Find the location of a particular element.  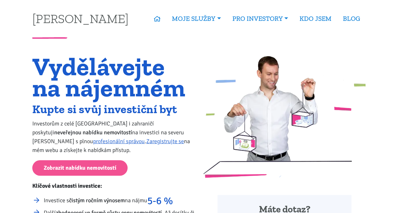

strong: neveřejnou nabídku nemovitostí is located at coordinates (93, 133).